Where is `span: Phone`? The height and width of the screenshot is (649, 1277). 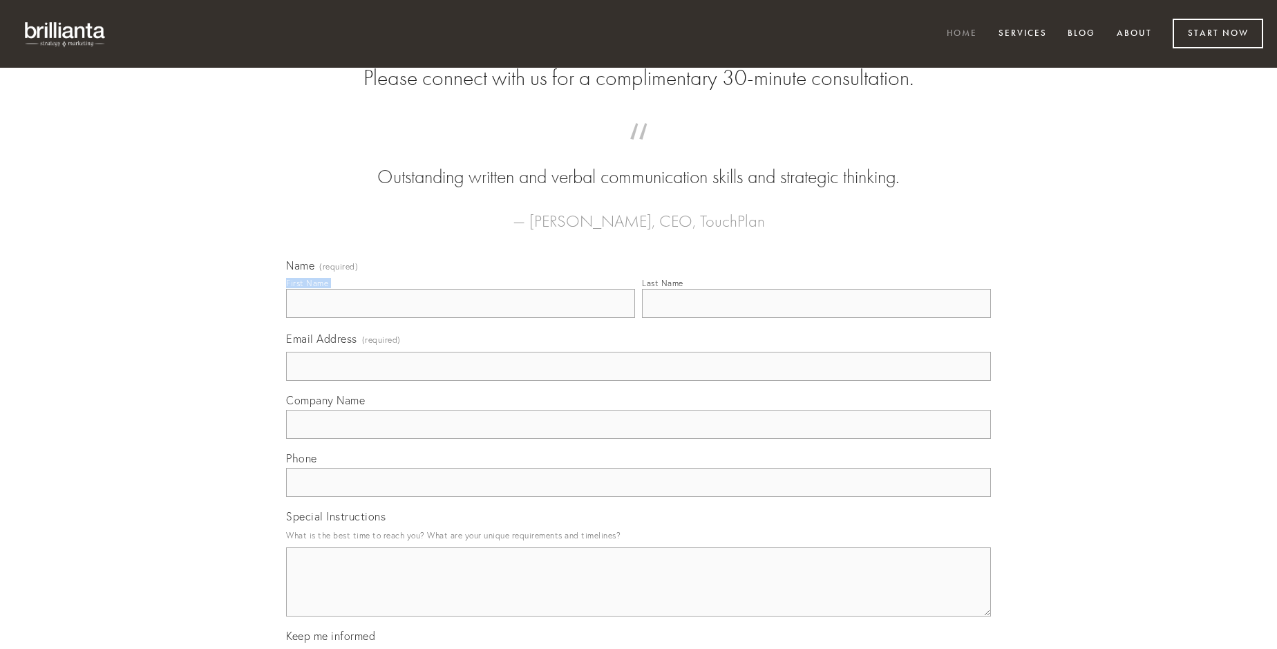
span: Phone is located at coordinates (301, 458).